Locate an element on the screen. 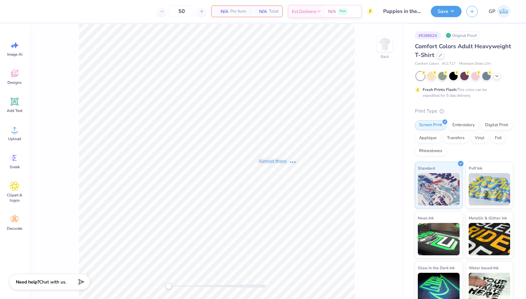  img: Gene Padilla is located at coordinates (504, 11).